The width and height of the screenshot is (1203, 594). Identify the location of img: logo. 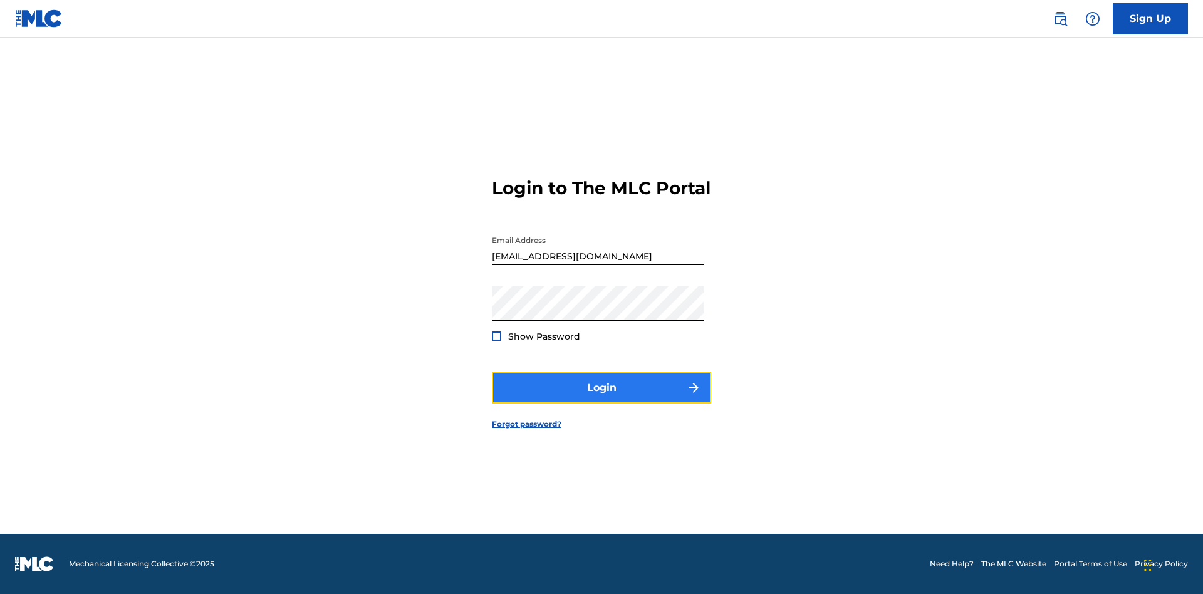
(34, 564).